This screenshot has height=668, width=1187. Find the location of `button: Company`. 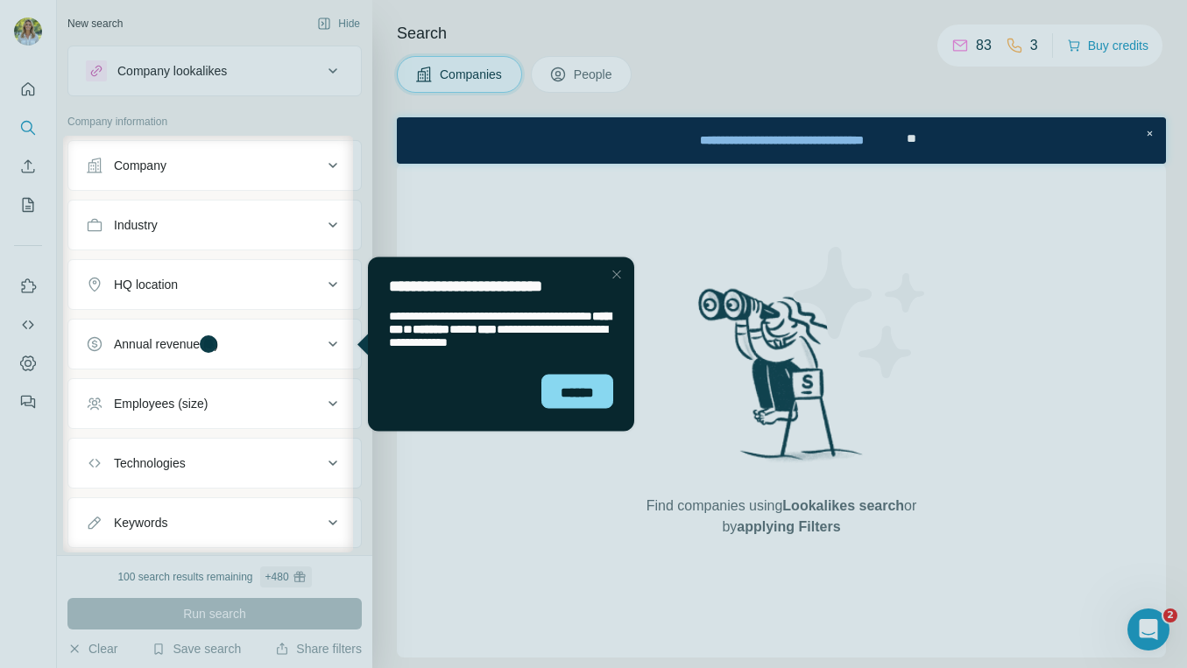

button: Company is located at coordinates (215, 166).